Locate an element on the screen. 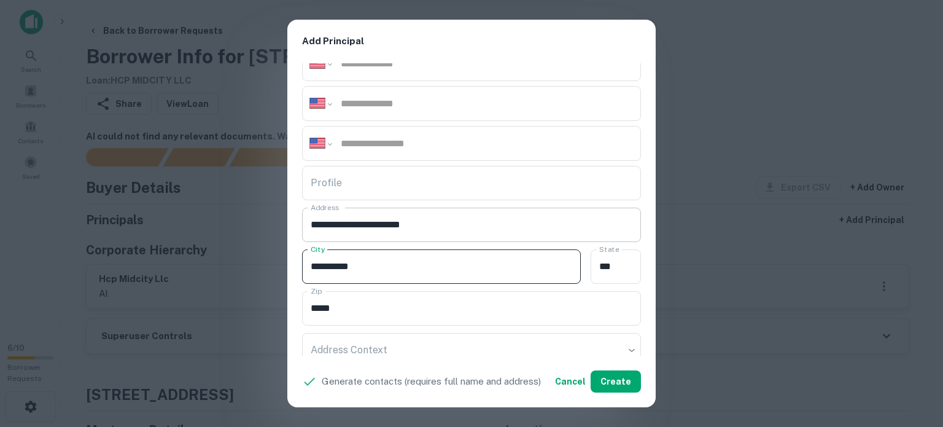  label: State is located at coordinates (609, 249).